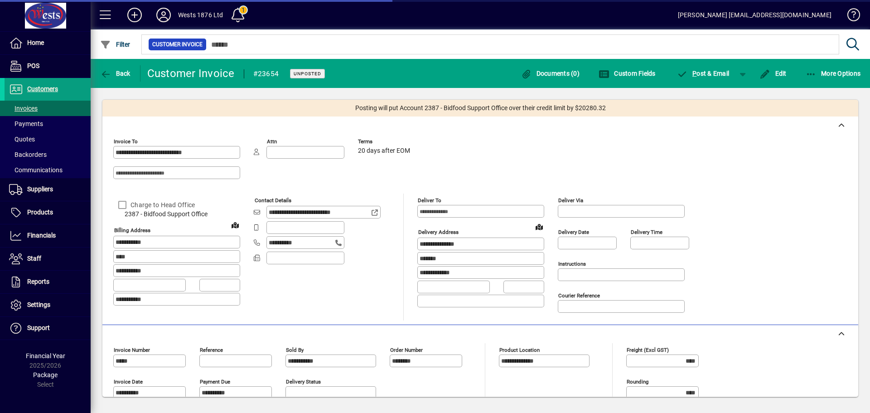 The height and width of the screenshot is (413, 870). What do you see at coordinates (45, 375) in the screenshot?
I see `span: Package` at bounding box center [45, 375].